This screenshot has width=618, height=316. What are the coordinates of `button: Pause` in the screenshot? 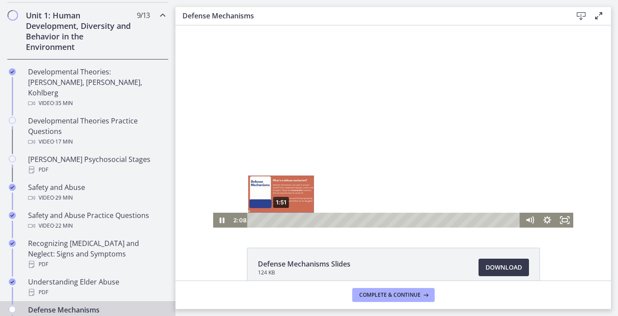 It's located at (46, 195).